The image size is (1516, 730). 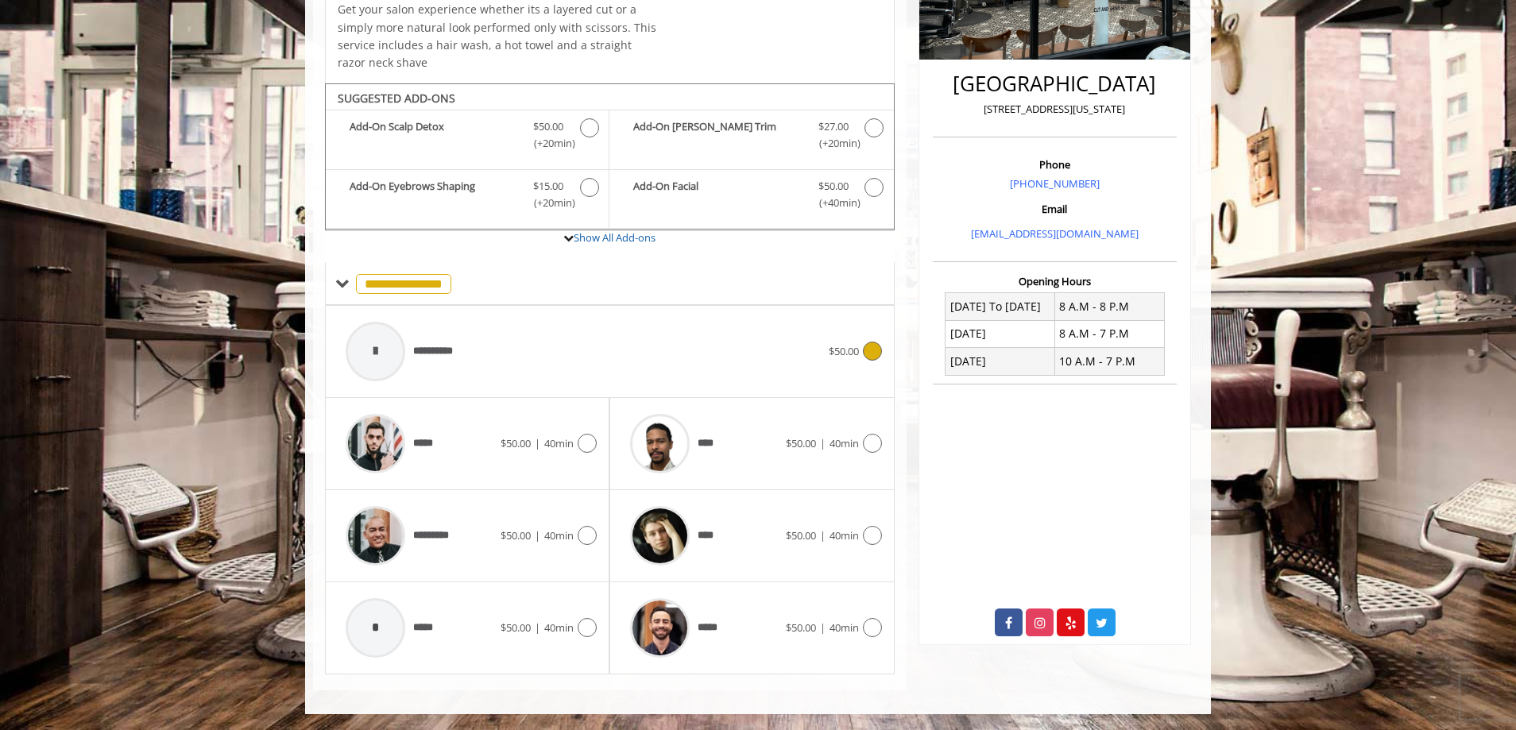 What do you see at coordinates (833, 203) in the screenshot?
I see `span: (+40min )` at bounding box center [833, 203].